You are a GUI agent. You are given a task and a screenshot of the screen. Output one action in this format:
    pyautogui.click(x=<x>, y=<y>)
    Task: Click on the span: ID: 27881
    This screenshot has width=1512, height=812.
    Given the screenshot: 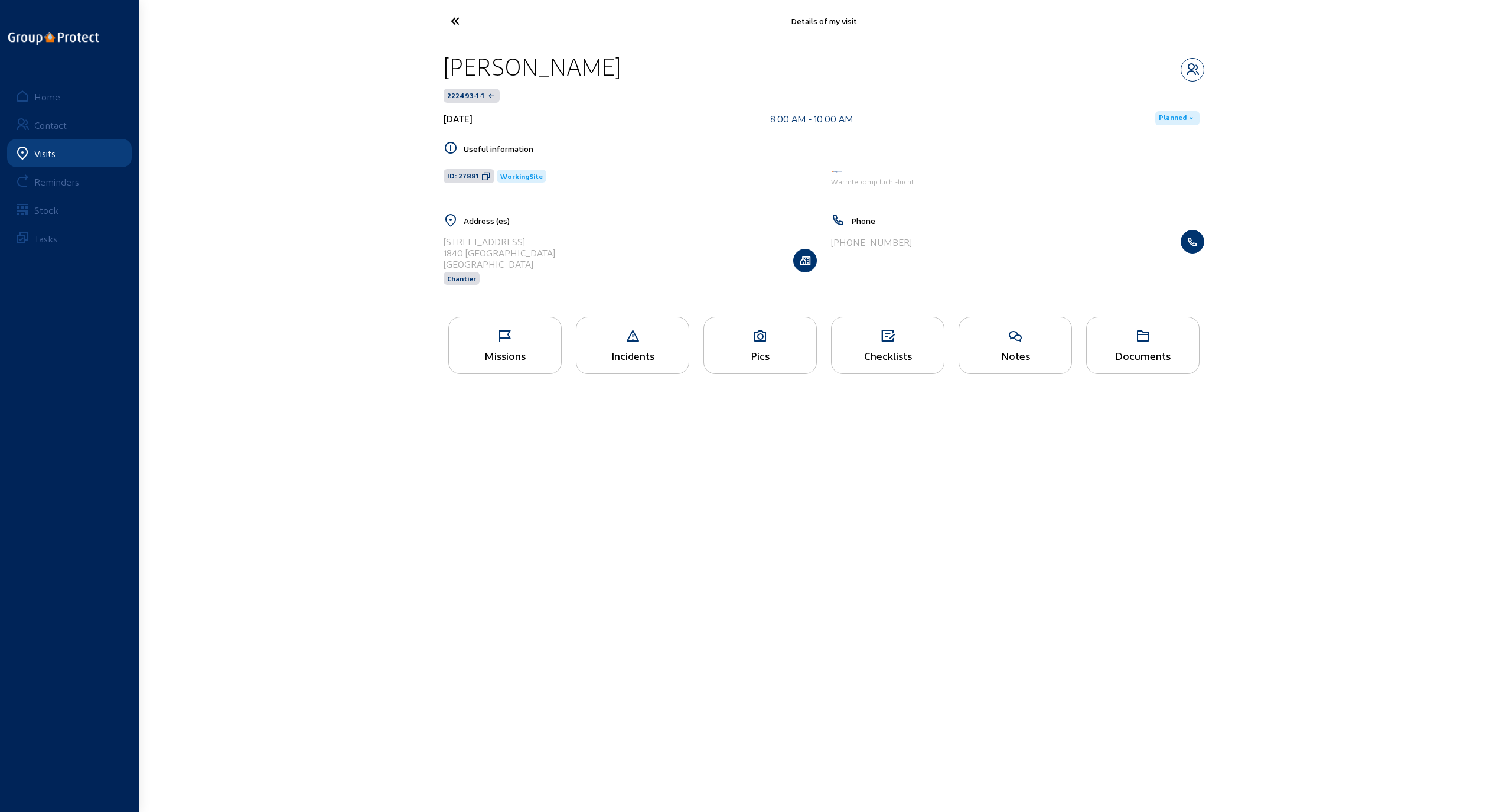 What is the action you would take?
    pyautogui.click(x=463, y=176)
    